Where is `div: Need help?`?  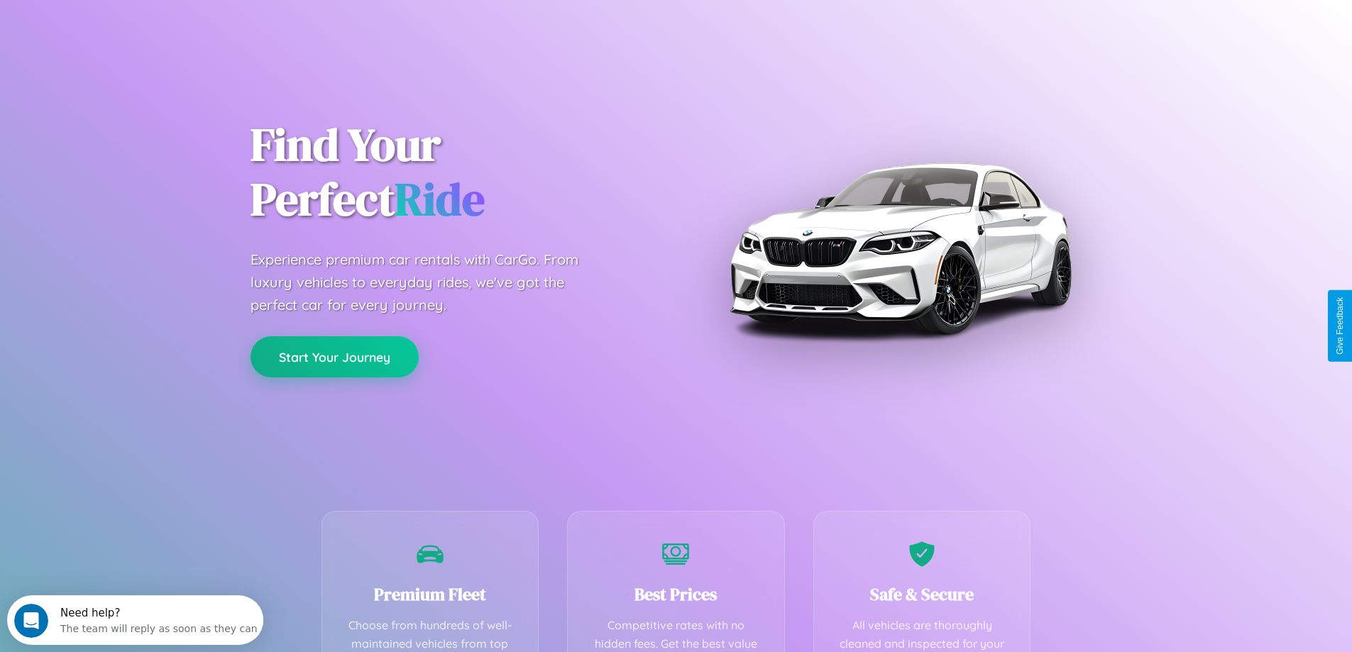
div: Need help? is located at coordinates (152, 18).